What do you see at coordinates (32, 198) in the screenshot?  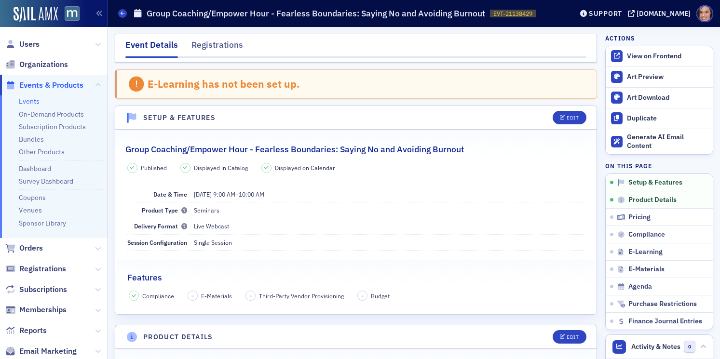 I see `a: Coupons` at bounding box center [32, 198].